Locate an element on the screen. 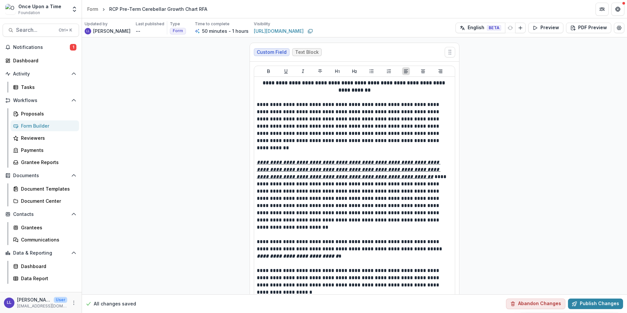 The height and width of the screenshot is (313, 627). div: RCP Pre-Term Cerebellar Growth Chart RFA is located at coordinates (158, 9).